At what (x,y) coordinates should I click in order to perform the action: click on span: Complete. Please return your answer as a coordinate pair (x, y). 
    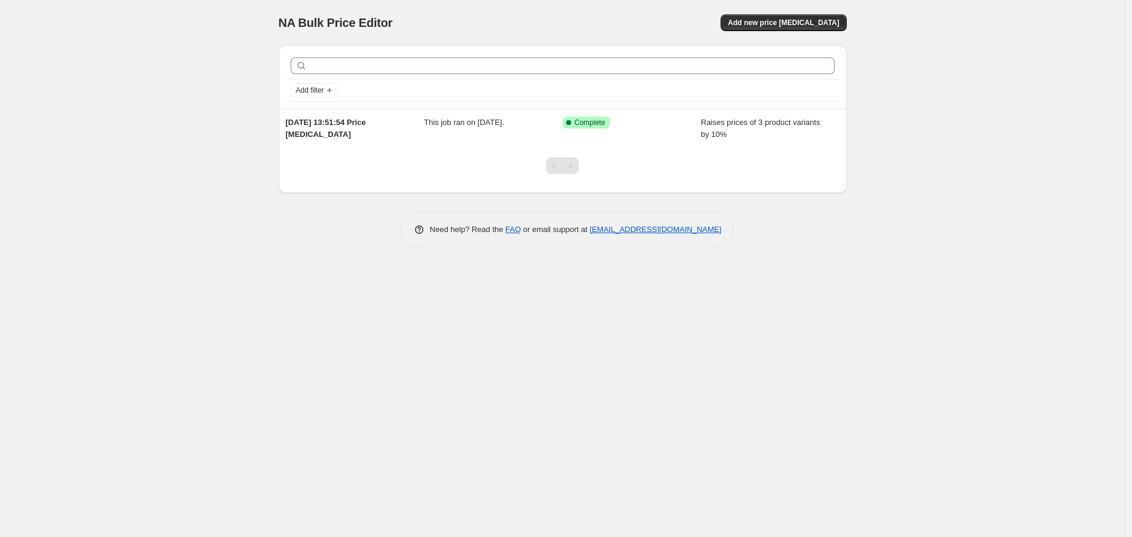
    Looking at the image, I should click on (590, 123).